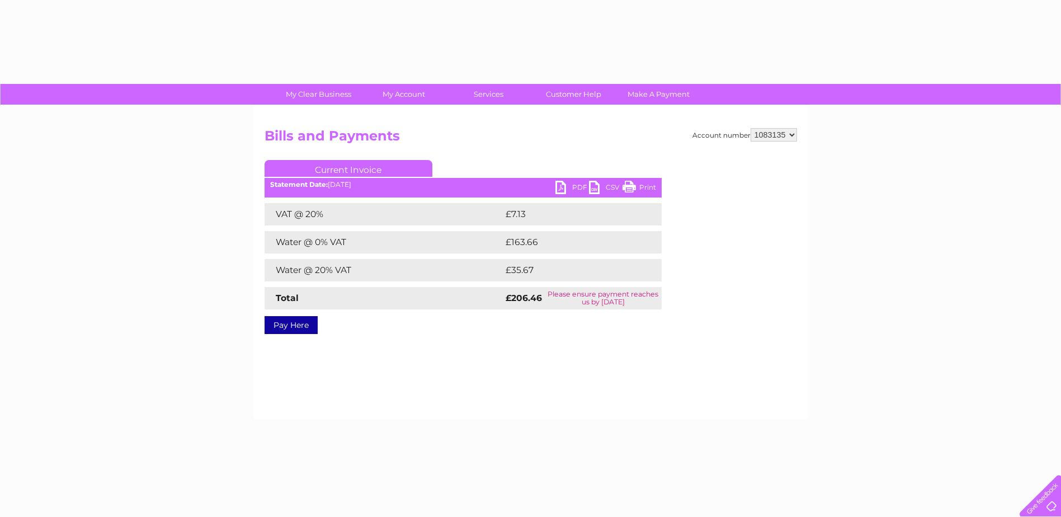 This screenshot has width=1061, height=517. What do you see at coordinates (606, 188) in the screenshot?
I see `a: CSV` at bounding box center [606, 188].